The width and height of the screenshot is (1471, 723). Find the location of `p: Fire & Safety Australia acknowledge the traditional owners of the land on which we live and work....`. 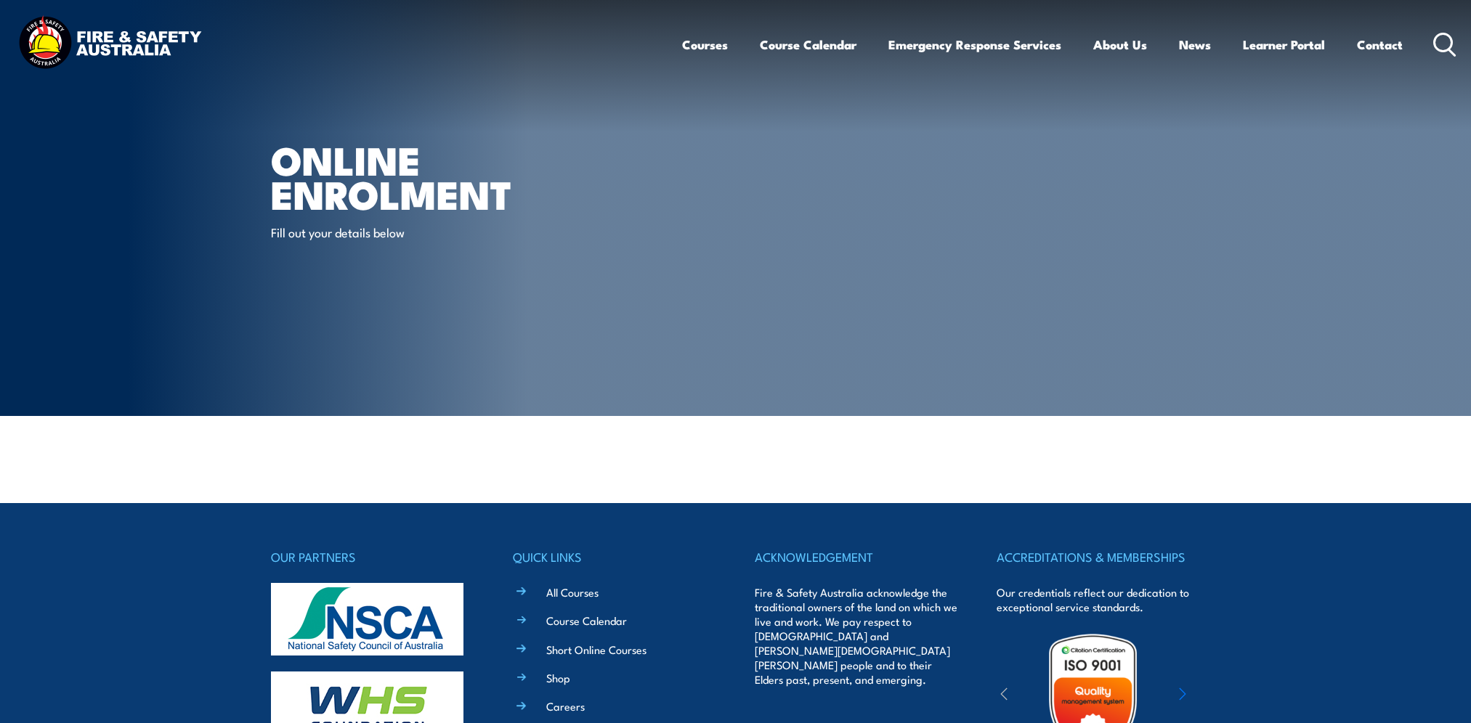

p: Fire & Safety Australia acknowledge the traditional owners of the land on which we live and work.... is located at coordinates (856, 636).